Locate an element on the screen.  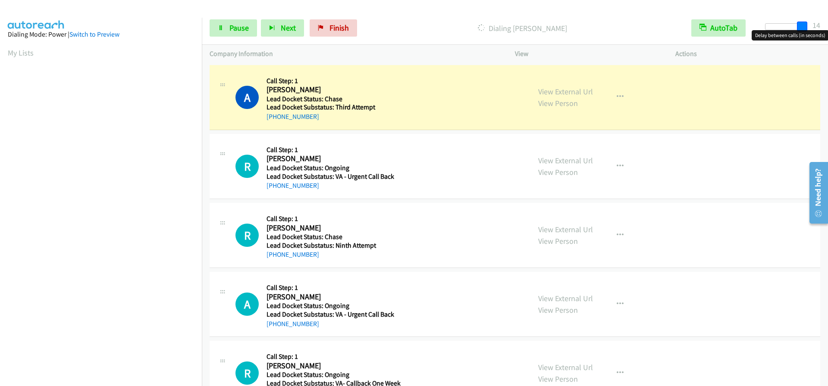
p: View is located at coordinates (587, 54).